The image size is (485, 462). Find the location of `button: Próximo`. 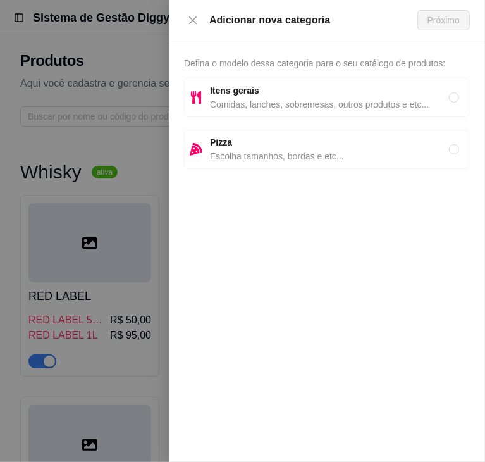

button: Próximo is located at coordinates (443, 20).